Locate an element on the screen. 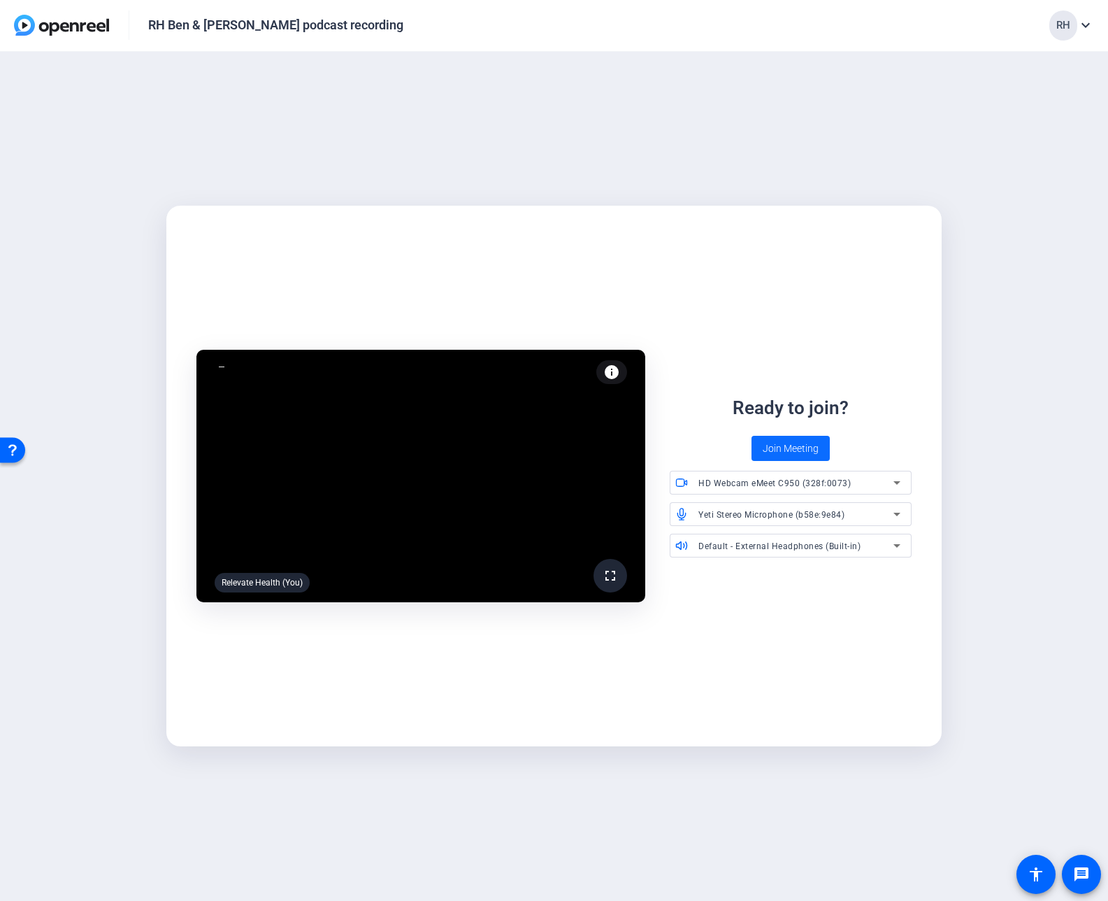  span: HD Webcam eMeet C950 (328f:0073) is located at coordinates (775, 483).